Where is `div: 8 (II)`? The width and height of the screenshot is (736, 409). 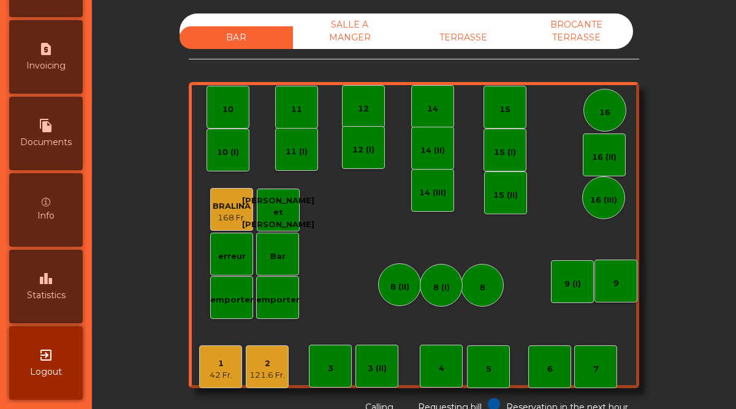 div: 8 (II) is located at coordinates (399, 287).